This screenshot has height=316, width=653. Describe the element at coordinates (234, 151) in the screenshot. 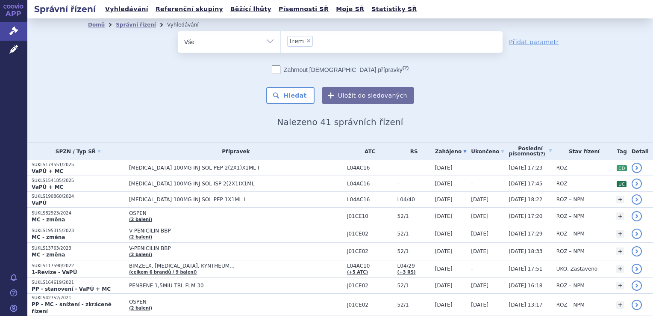

I see `th: Přípravek` at that location.